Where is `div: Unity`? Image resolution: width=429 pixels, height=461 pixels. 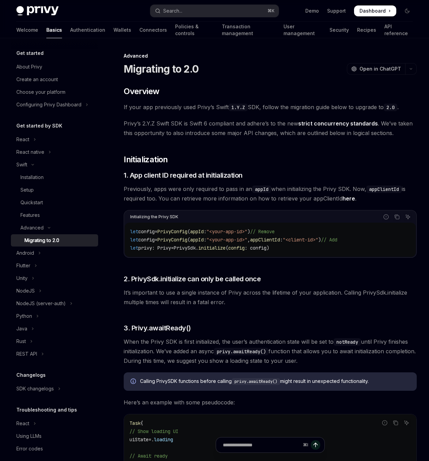
div: Unity is located at coordinates (22, 278).